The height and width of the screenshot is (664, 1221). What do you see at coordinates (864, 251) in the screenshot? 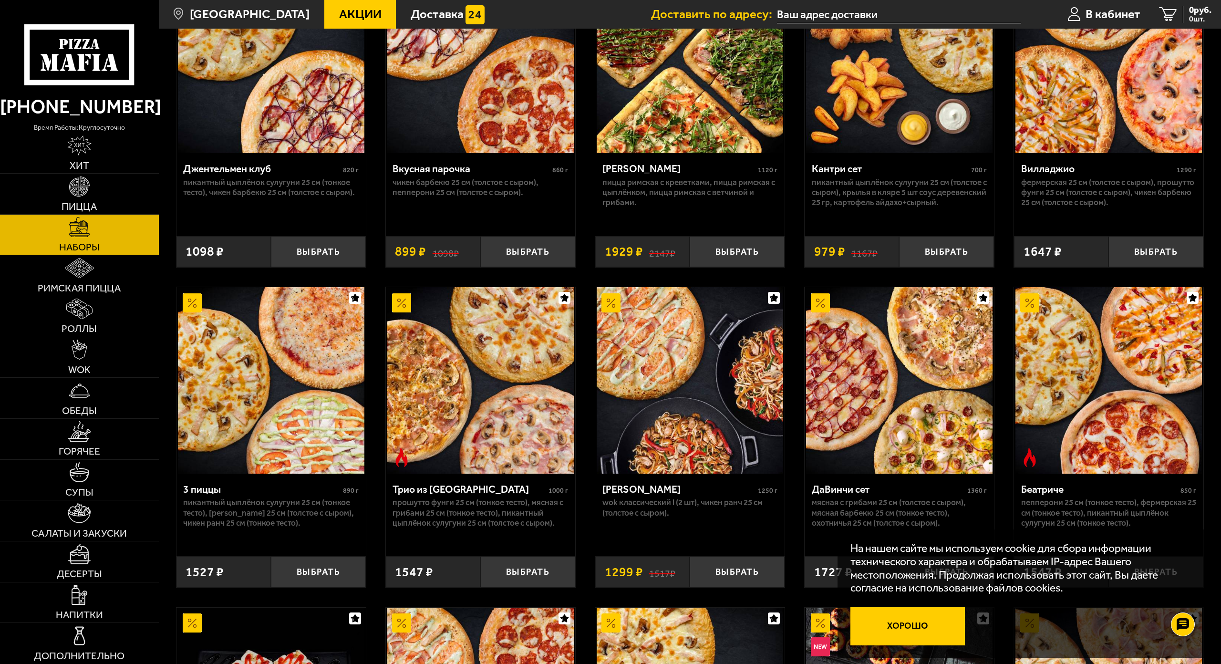
I see `s: 1167 ₽` at bounding box center [864, 251].